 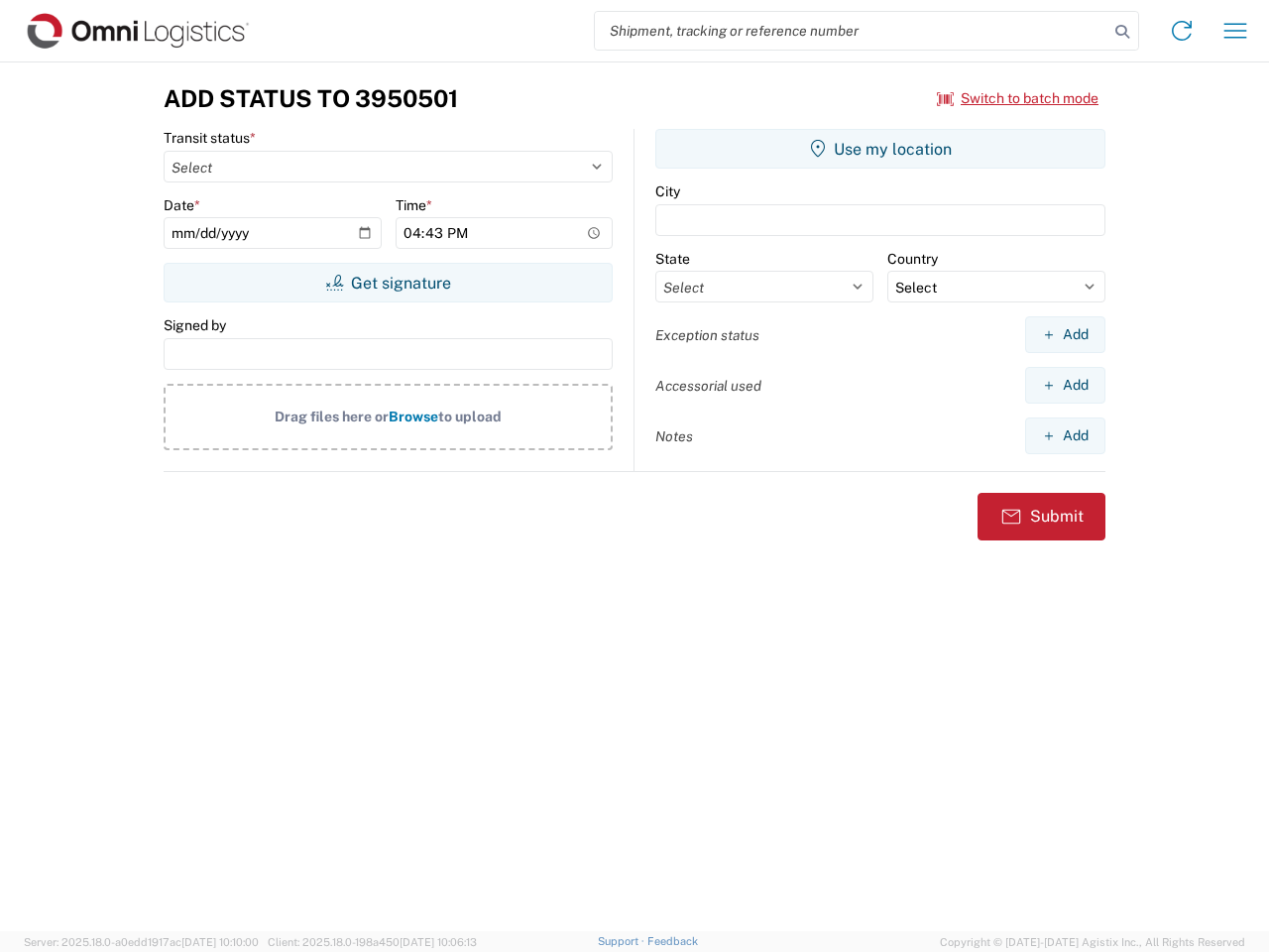 I want to click on a: Support, so click(x=623, y=941).